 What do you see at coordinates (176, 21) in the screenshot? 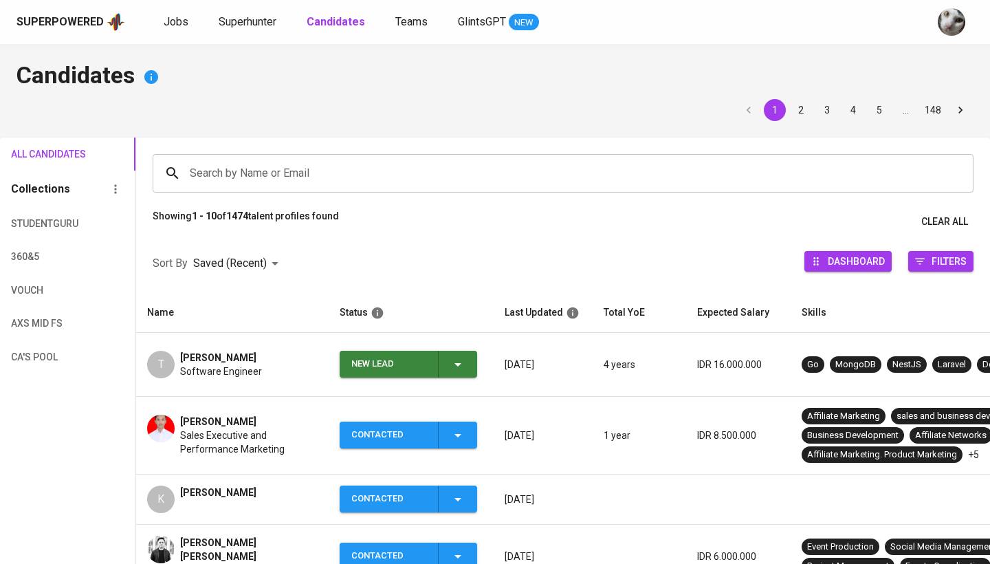
I see `span: Jobs` at bounding box center [176, 21].